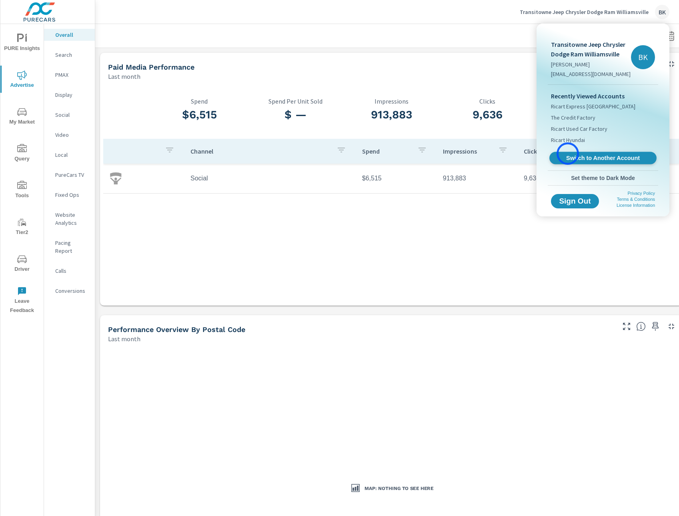 This screenshot has width=679, height=516. I want to click on p: Transitowne Jeep Chrysler Dodge Ram Williamsville, so click(591, 49).